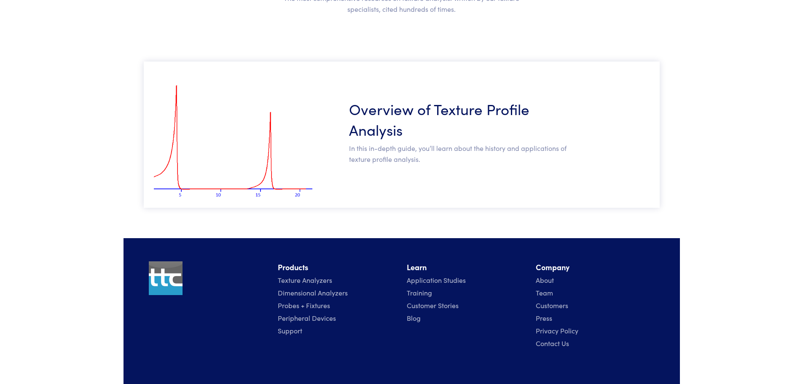  What do you see at coordinates (305, 280) in the screenshot?
I see `a: Texture Analyzers` at bounding box center [305, 280].